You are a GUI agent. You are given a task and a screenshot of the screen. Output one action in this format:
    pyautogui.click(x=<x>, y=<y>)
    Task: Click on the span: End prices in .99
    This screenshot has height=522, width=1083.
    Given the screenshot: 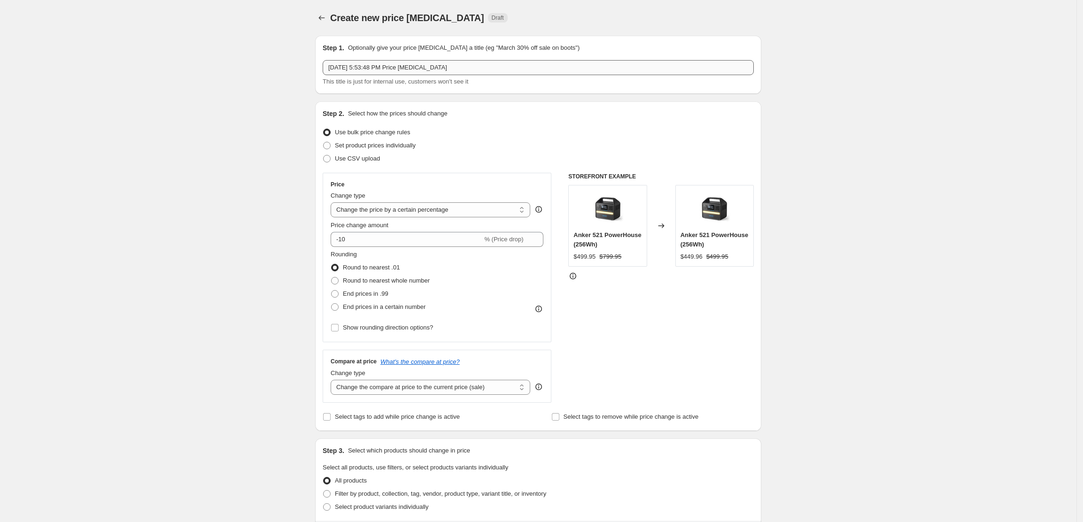 What is the action you would take?
    pyautogui.click(x=365, y=293)
    